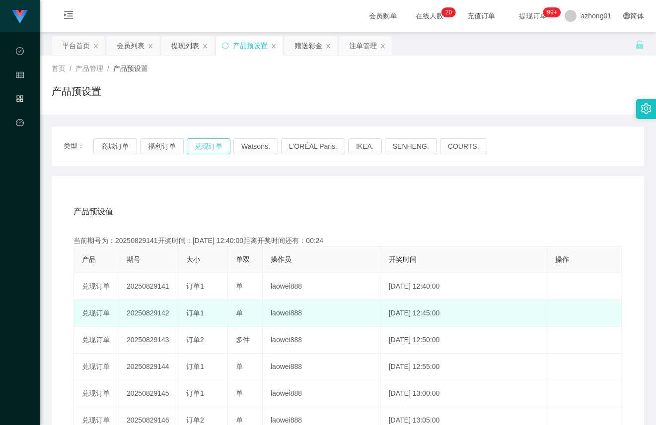 This screenshot has width=656, height=425. Describe the element at coordinates (20, 116) in the screenshot. I see `span: 会员管理` at that location.